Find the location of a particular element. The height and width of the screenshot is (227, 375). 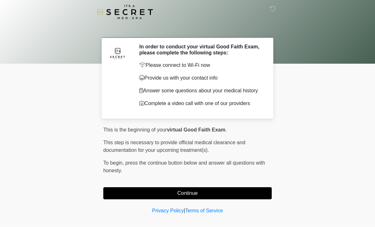

button: Continue is located at coordinates (187, 193).